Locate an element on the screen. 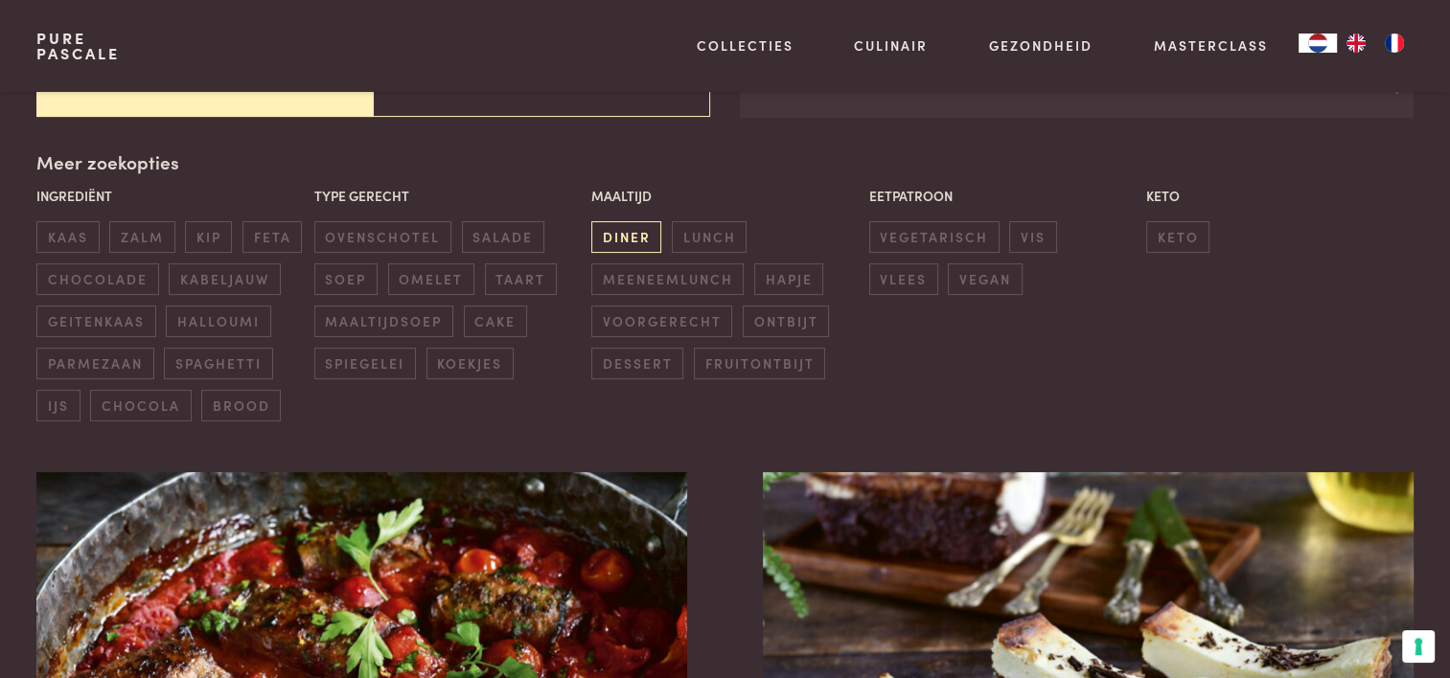 This screenshot has width=1450, height=678. div: Language is located at coordinates (1317, 43).